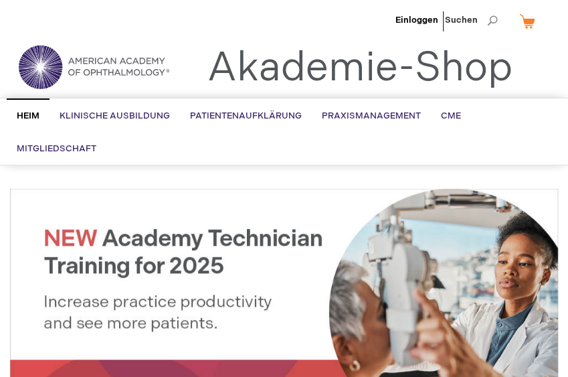  What do you see at coordinates (56, 149) in the screenshot?
I see `font: Mitgliedschaft` at bounding box center [56, 149].